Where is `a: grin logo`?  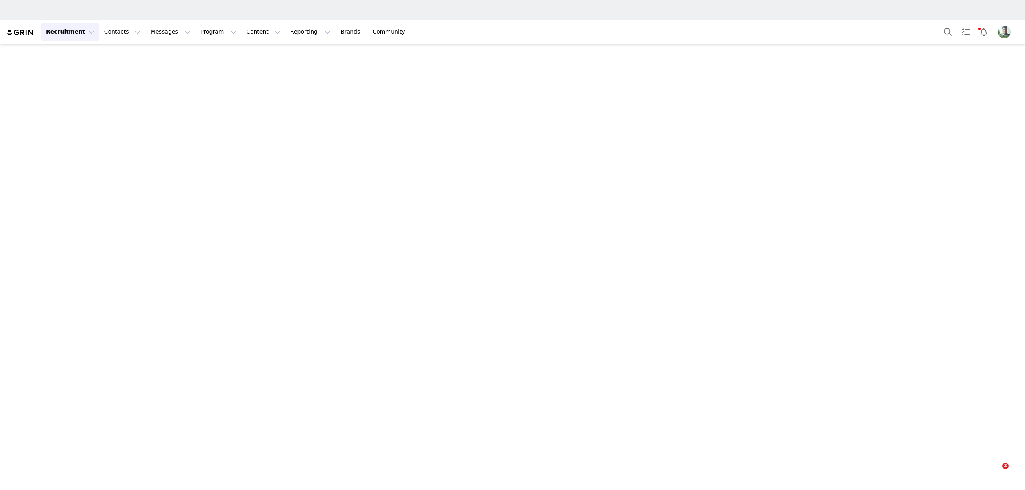 a: grin logo is located at coordinates (20, 32).